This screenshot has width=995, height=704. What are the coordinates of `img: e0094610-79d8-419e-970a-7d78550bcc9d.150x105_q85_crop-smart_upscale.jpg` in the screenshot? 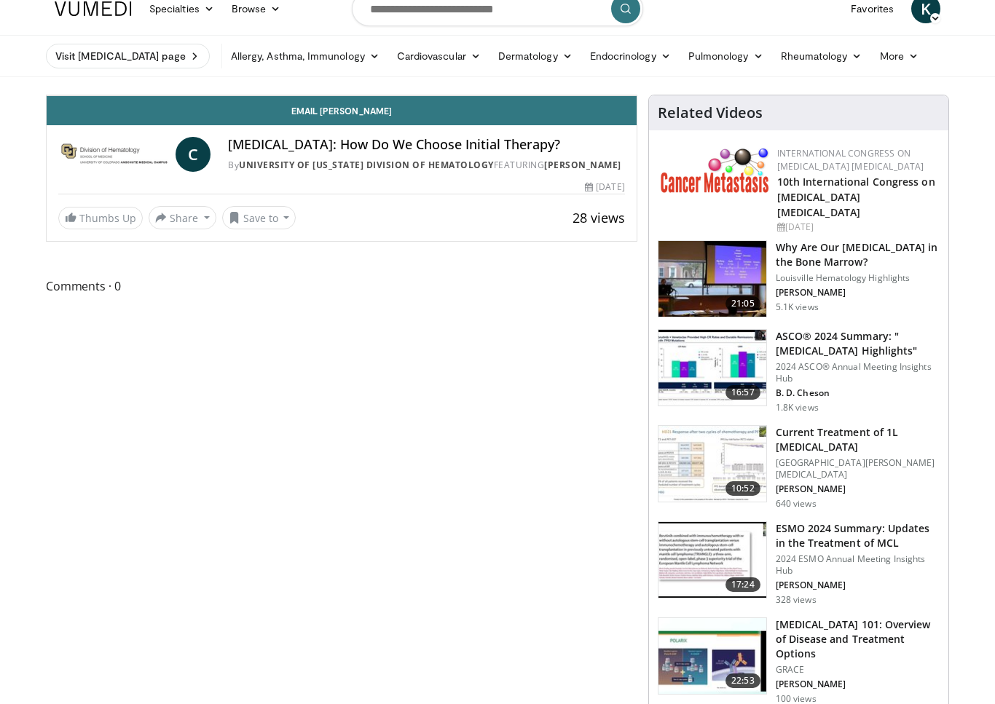 It's located at (712, 368).